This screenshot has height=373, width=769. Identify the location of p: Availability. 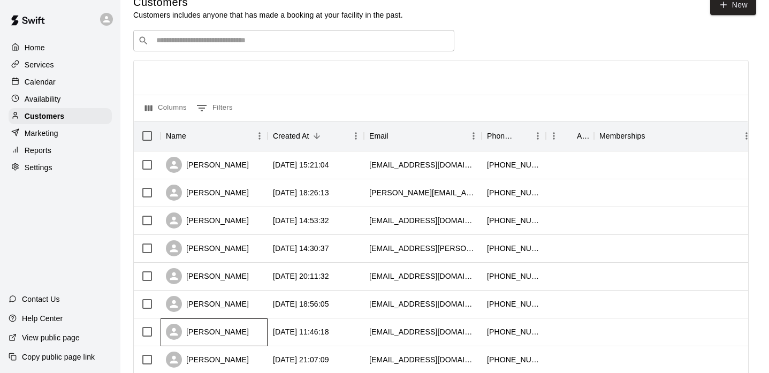
(43, 99).